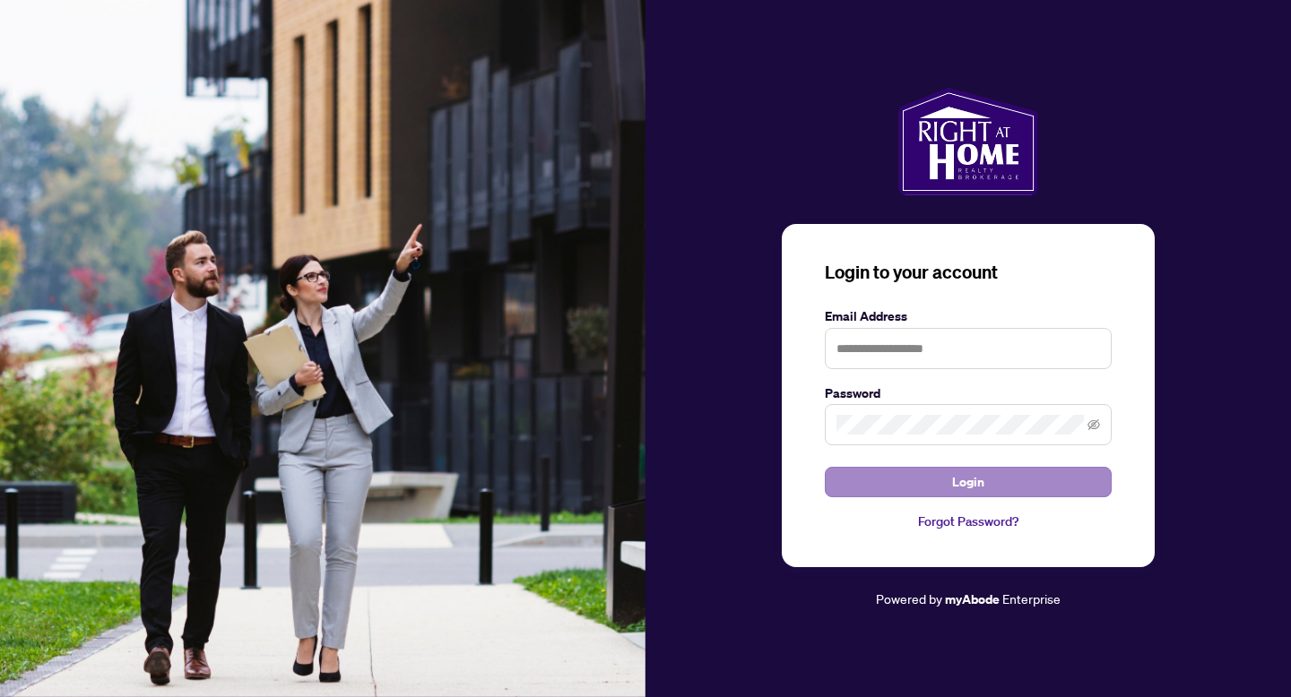 This screenshot has width=1291, height=697. Describe the element at coordinates (968, 522) in the screenshot. I see `a: Forgot Password?` at that location.